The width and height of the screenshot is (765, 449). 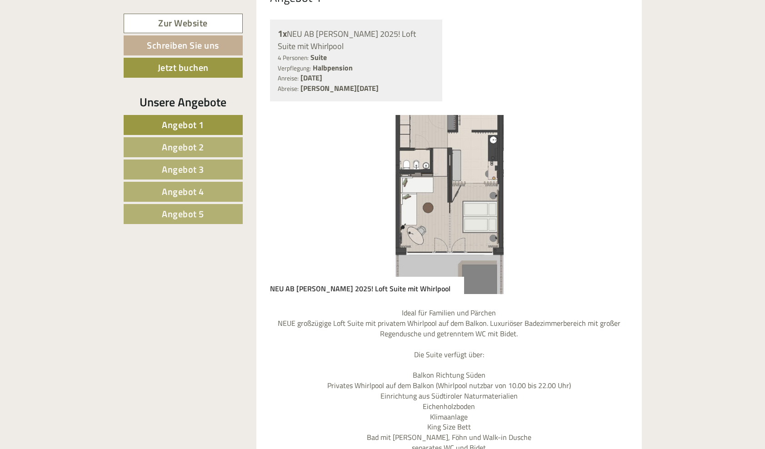 What do you see at coordinates (288, 78) in the screenshot?
I see `small: Anreise:` at bounding box center [288, 78].